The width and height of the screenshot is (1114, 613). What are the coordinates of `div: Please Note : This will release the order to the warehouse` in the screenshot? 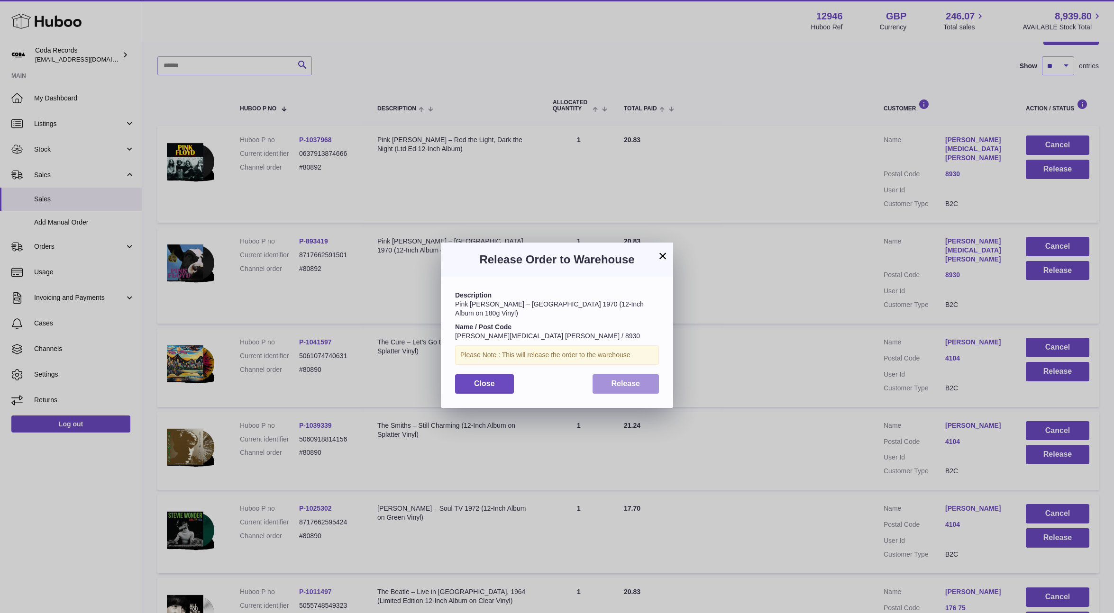 It's located at (557, 355).